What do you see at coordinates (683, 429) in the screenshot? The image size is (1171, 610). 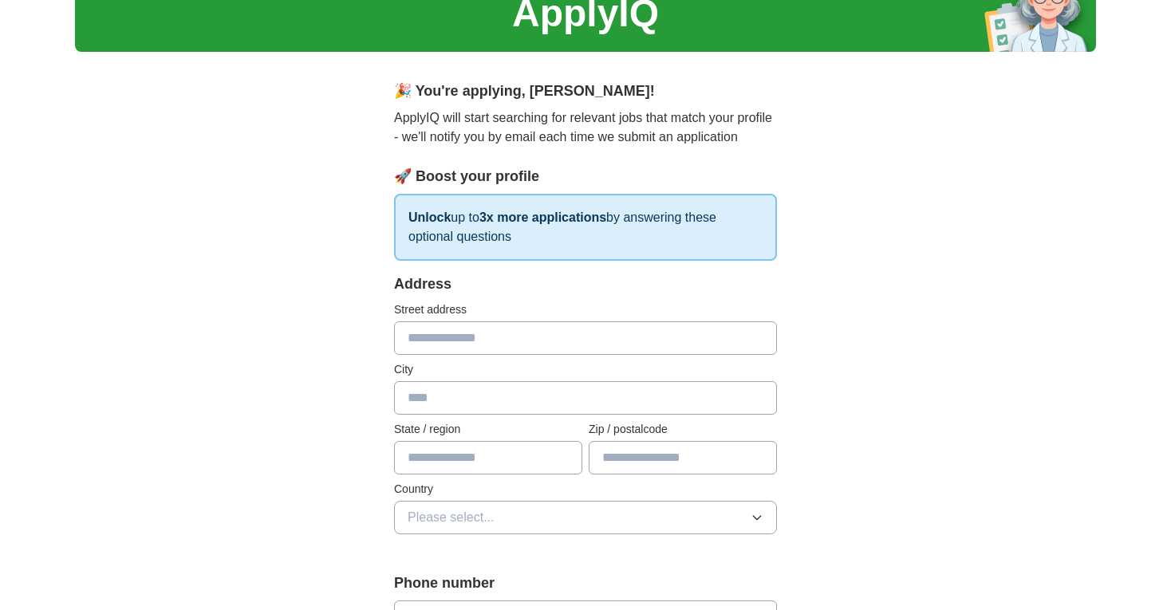 I see `label: Zip / postalcode` at bounding box center [683, 429].